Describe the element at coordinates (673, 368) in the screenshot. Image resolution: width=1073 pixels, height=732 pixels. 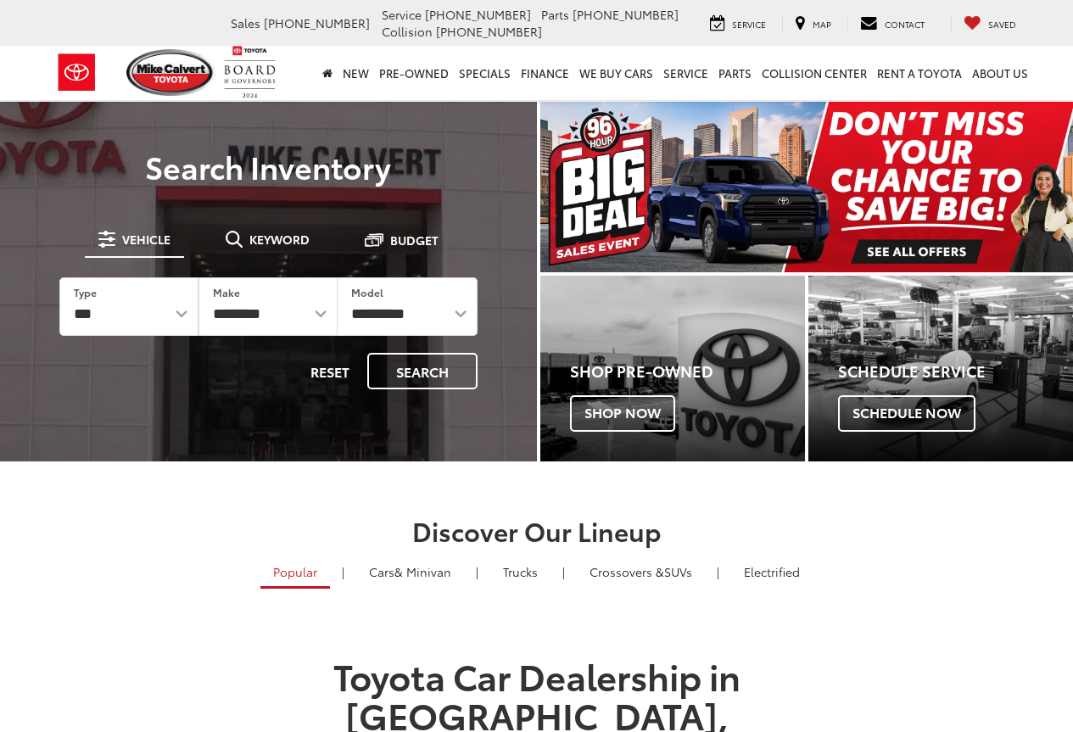
I see `a: Shop Pre-Owned Shop Now` at that location.